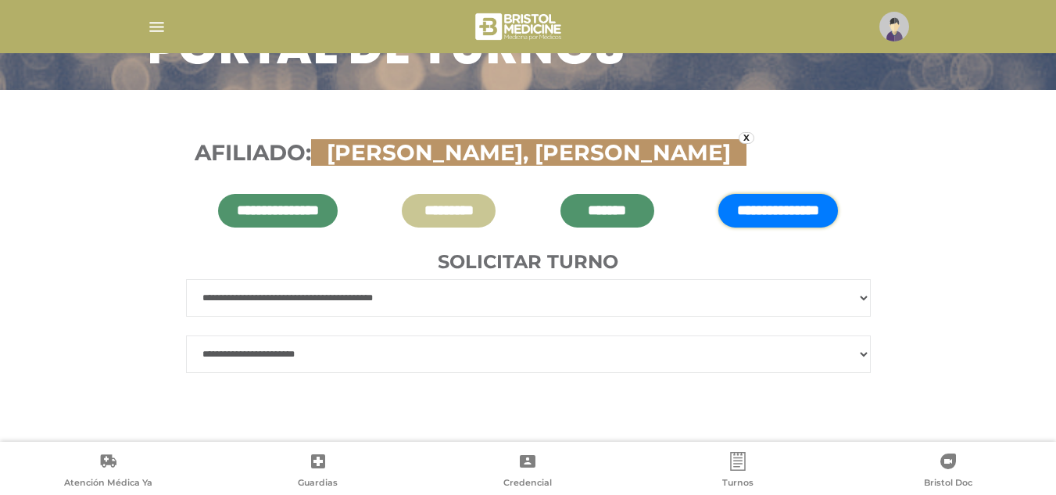 This screenshot has height=495, width=1056. Describe the element at coordinates (947, 471) in the screenshot. I see `a: Bristol Doc` at that location.